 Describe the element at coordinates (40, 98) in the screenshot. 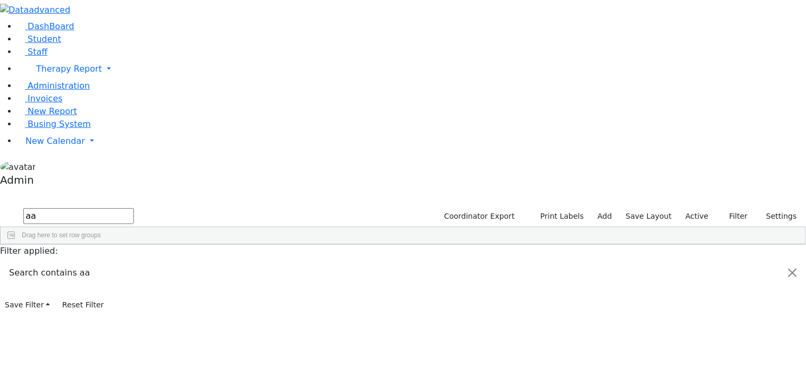

I see `a: Invoices` at that location.